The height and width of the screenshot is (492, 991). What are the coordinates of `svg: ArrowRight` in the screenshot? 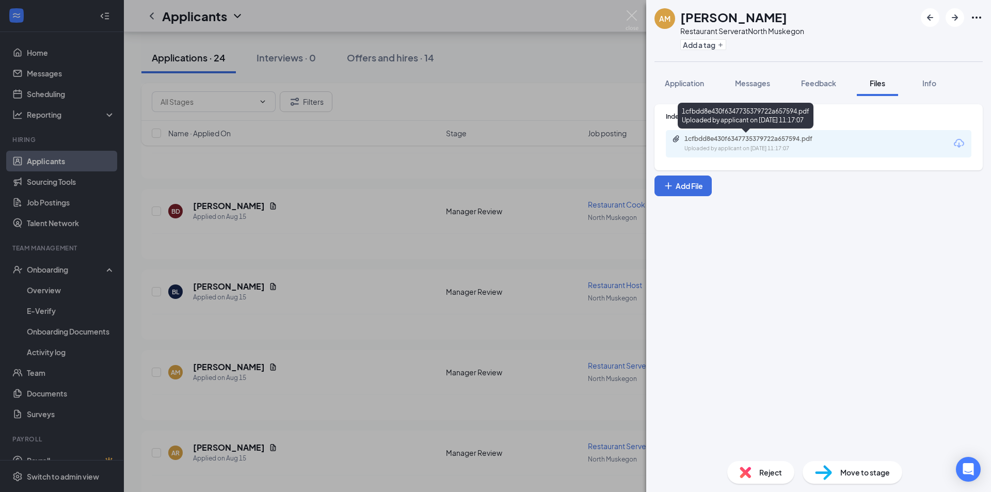 It's located at (955, 18).